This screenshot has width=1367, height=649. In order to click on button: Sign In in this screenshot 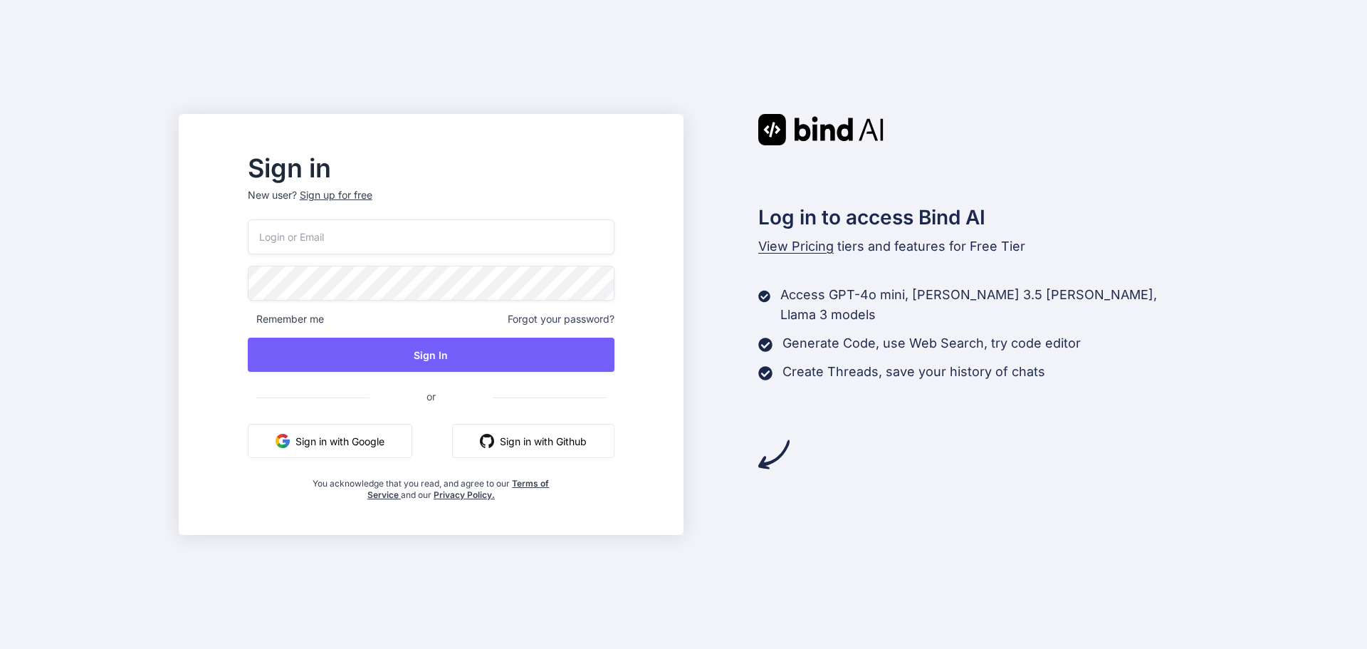, I will do `click(431, 355)`.